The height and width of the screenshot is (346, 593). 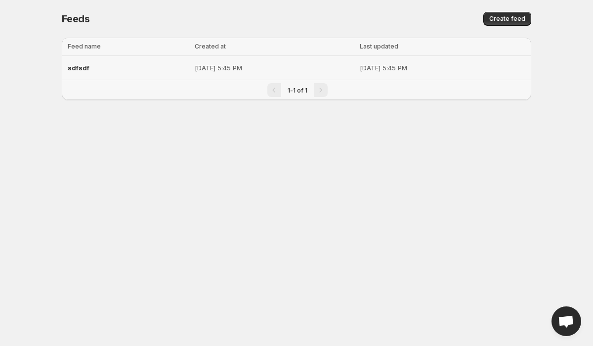 What do you see at coordinates (507, 19) in the screenshot?
I see `span: Create feed` at bounding box center [507, 19].